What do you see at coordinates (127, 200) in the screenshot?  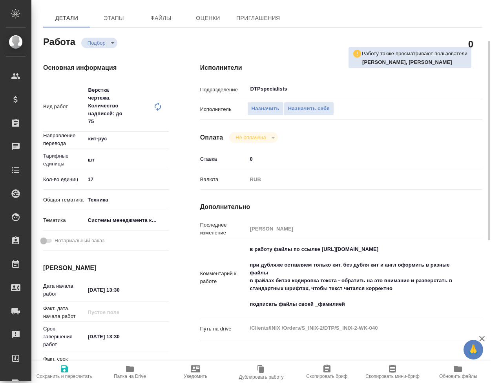 I see `div: Техника` at bounding box center [127, 200].